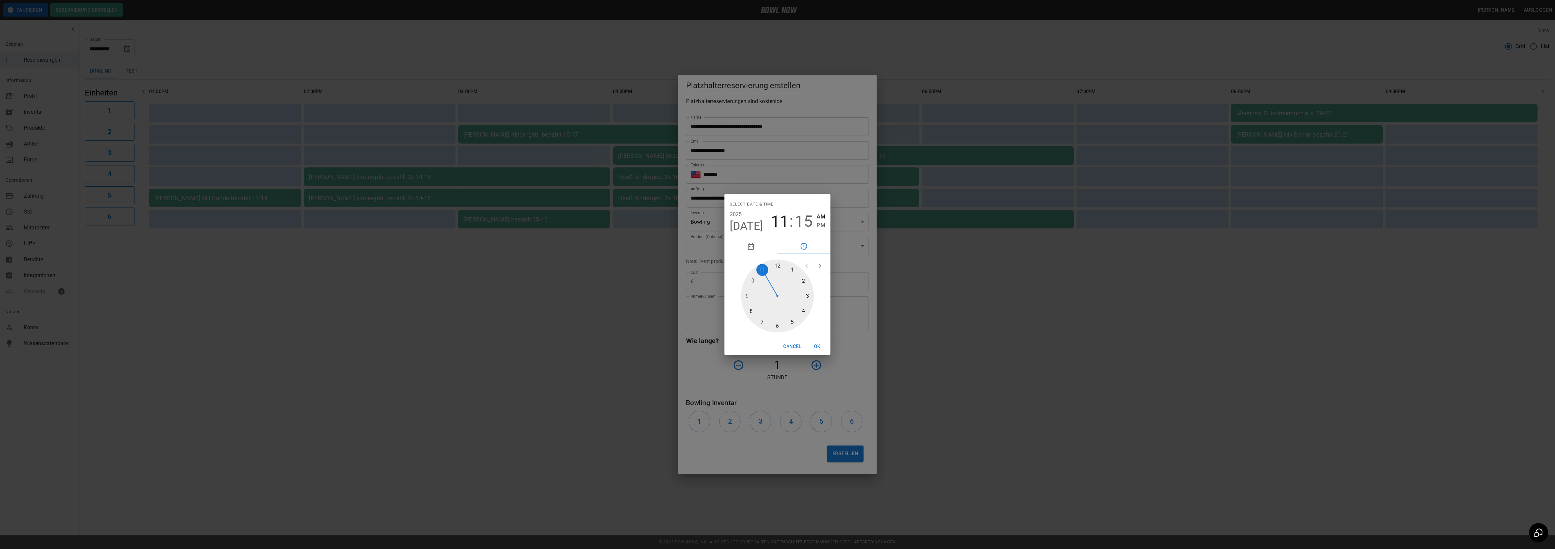 The image size is (1555, 549). I want to click on span: 11, so click(780, 221).